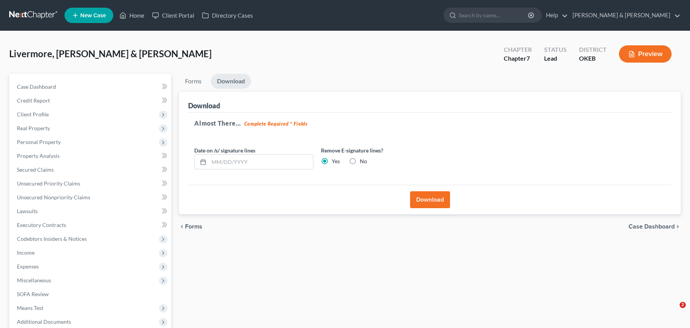  Describe the element at coordinates (53, 197) in the screenshot. I see `span: Unsecured Nonpriority Claims` at that location.